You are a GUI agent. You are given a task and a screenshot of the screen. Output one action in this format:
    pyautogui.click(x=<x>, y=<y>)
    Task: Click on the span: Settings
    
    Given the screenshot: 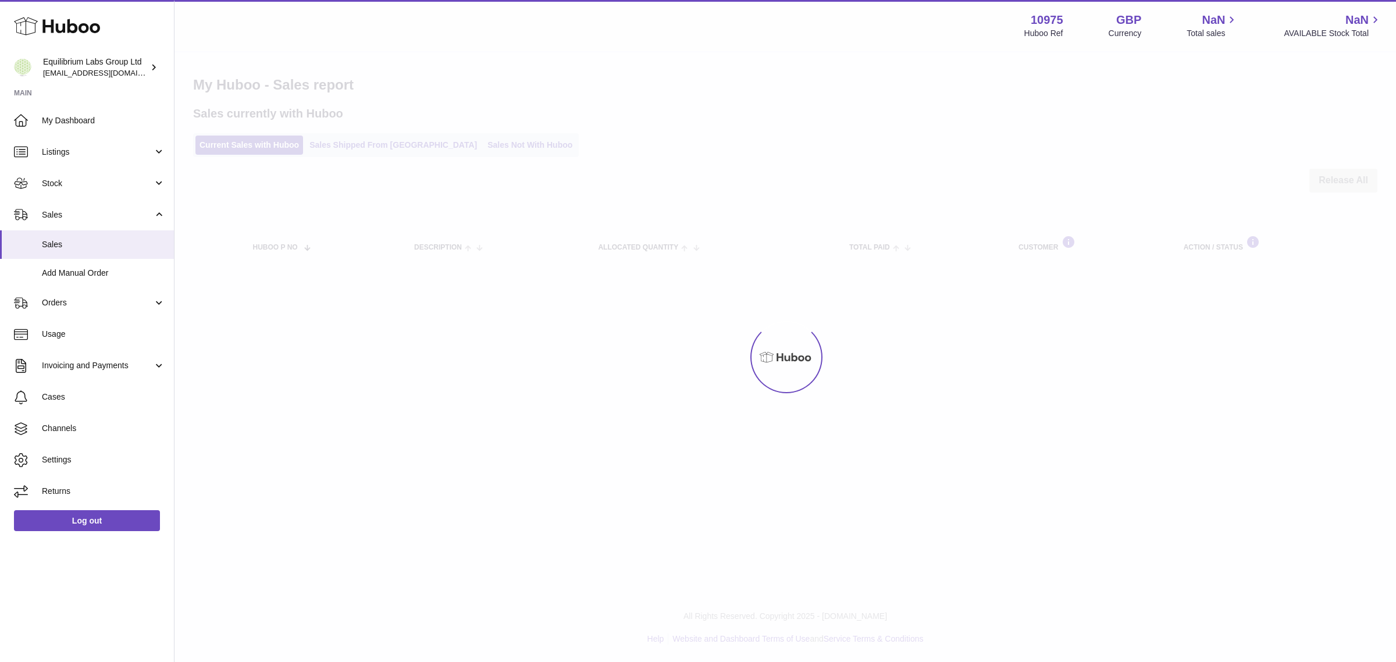 What is the action you would take?
    pyautogui.click(x=104, y=459)
    